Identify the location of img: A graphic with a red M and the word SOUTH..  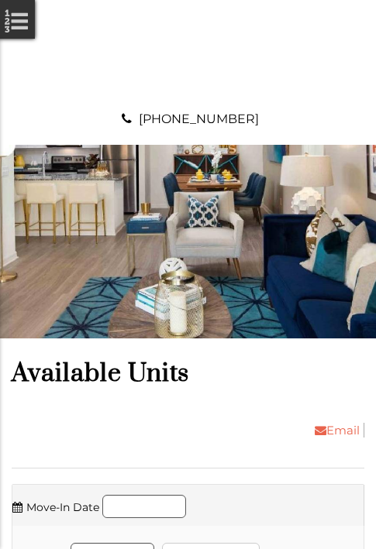
(188, 54).